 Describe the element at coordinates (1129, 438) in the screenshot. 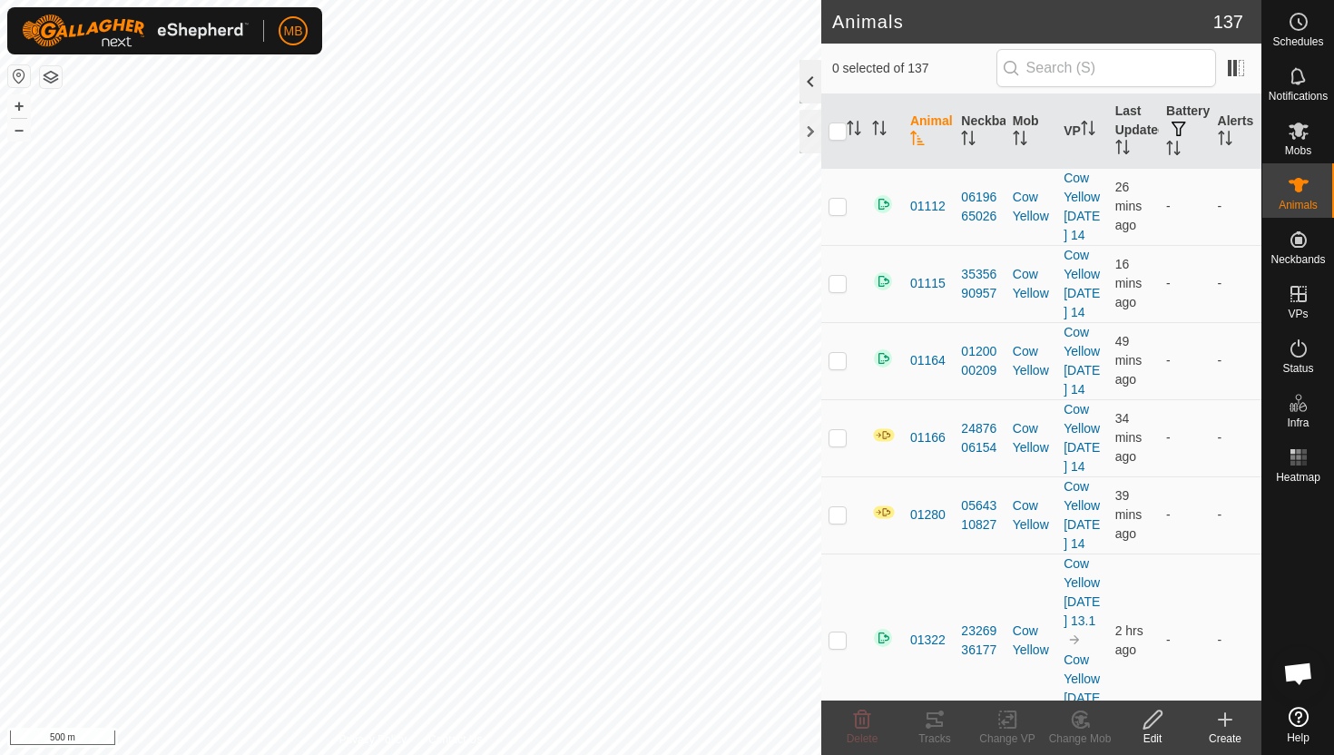

I see `span: 14 Oct 2025, 6:06 am` at that location.